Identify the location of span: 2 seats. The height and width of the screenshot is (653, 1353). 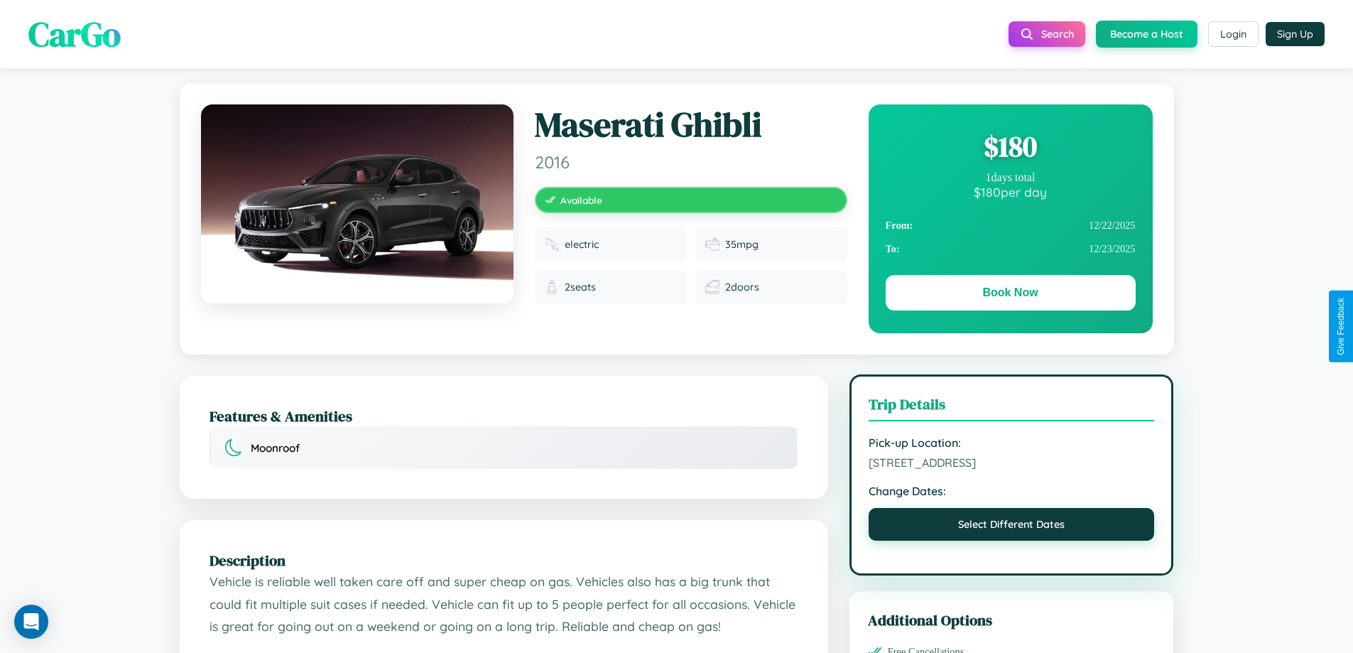
(580, 287).